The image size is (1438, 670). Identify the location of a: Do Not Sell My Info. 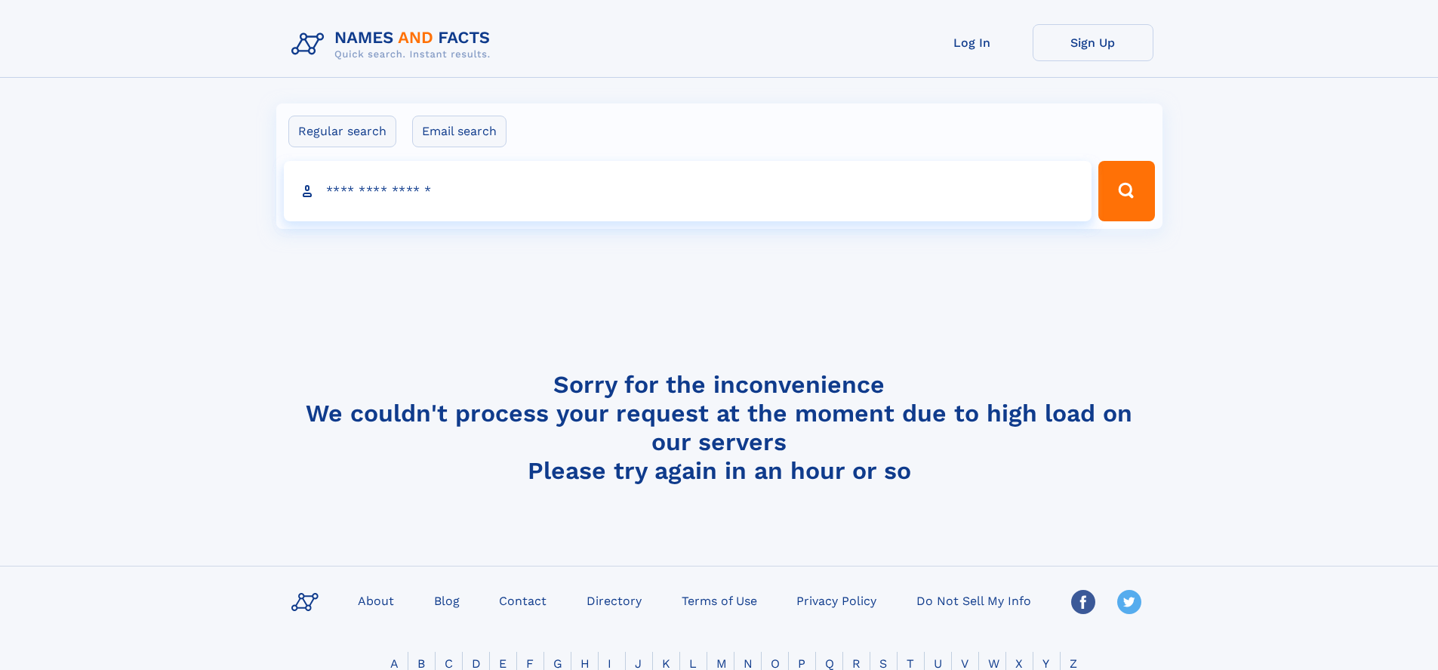
(974, 599).